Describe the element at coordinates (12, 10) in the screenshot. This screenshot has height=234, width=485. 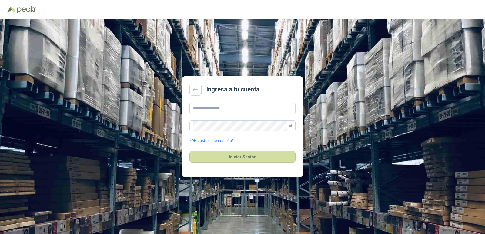
I see `img: Logo` at that location.